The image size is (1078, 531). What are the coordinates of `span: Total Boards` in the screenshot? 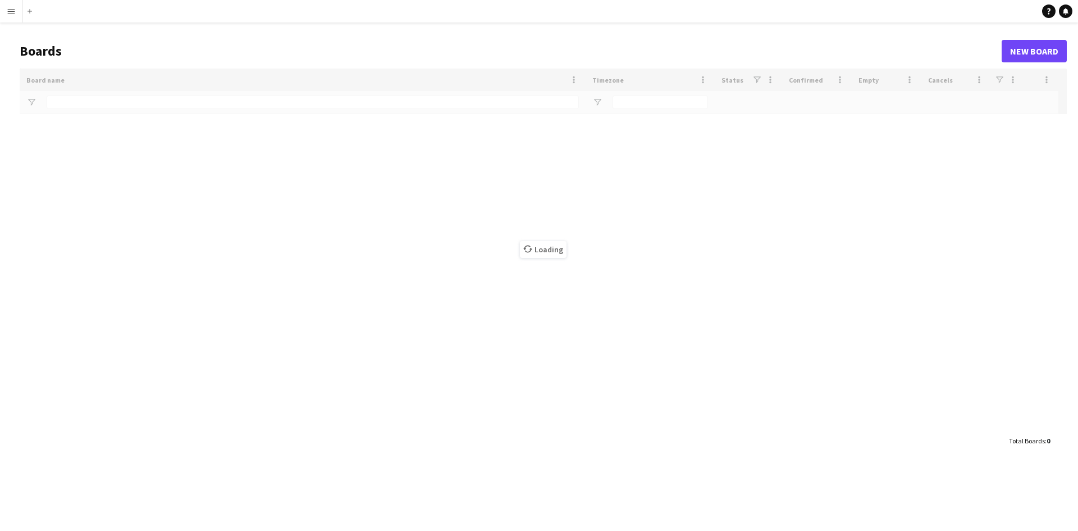 It's located at (1027, 440).